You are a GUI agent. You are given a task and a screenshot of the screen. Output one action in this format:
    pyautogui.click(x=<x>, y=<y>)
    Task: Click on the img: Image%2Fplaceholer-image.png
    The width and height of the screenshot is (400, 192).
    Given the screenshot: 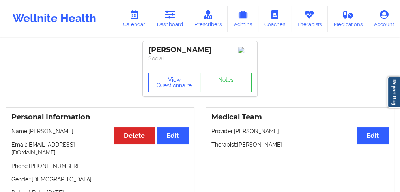 What is the action you would take?
    pyautogui.click(x=244, y=50)
    